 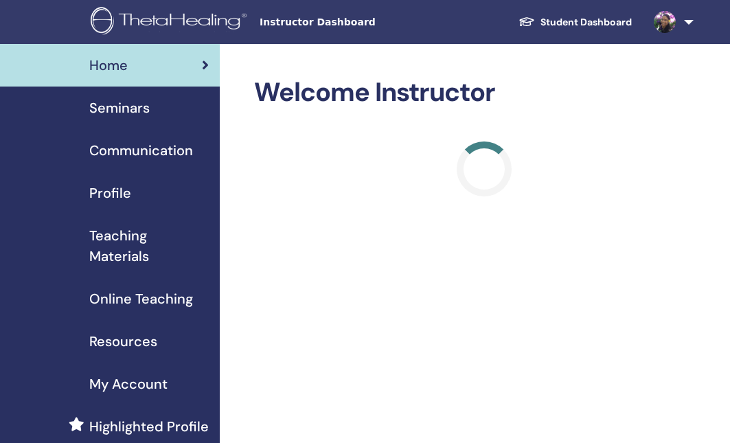 I want to click on span: Online Teaching, so click(x=141, y=299).